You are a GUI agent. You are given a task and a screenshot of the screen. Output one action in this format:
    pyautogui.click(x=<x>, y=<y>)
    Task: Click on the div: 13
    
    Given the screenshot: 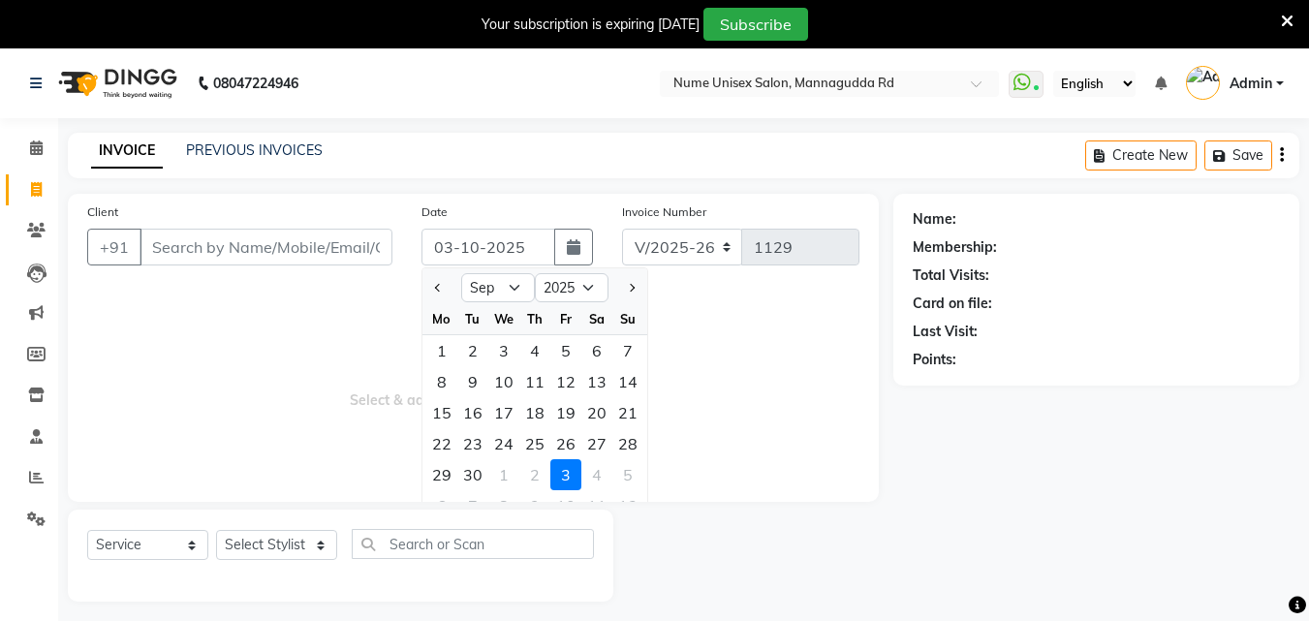 What is the action you would take?
    pyautogui.click(x=597, y=382)
    